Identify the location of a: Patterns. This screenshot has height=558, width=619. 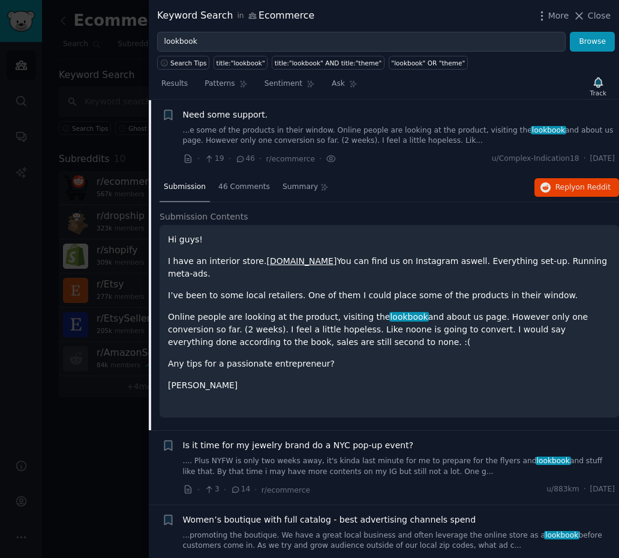
(226, 86).